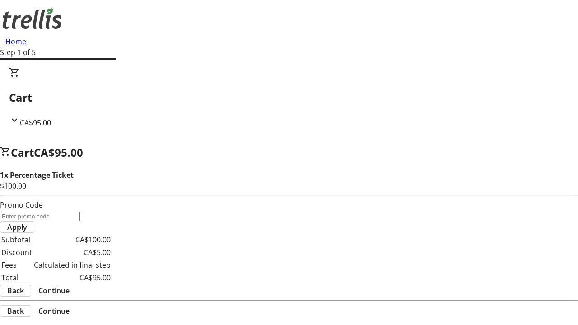 The width and height of the screenshot is (578, 325). What do you see at coordinates (17, 240) in the screenshot?
I see `td: Subtotal` at bounding box center [17, 240].